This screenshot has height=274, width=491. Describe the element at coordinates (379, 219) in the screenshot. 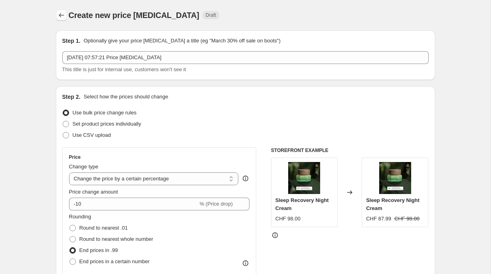

I see `div: CHF 87.99` at that location.